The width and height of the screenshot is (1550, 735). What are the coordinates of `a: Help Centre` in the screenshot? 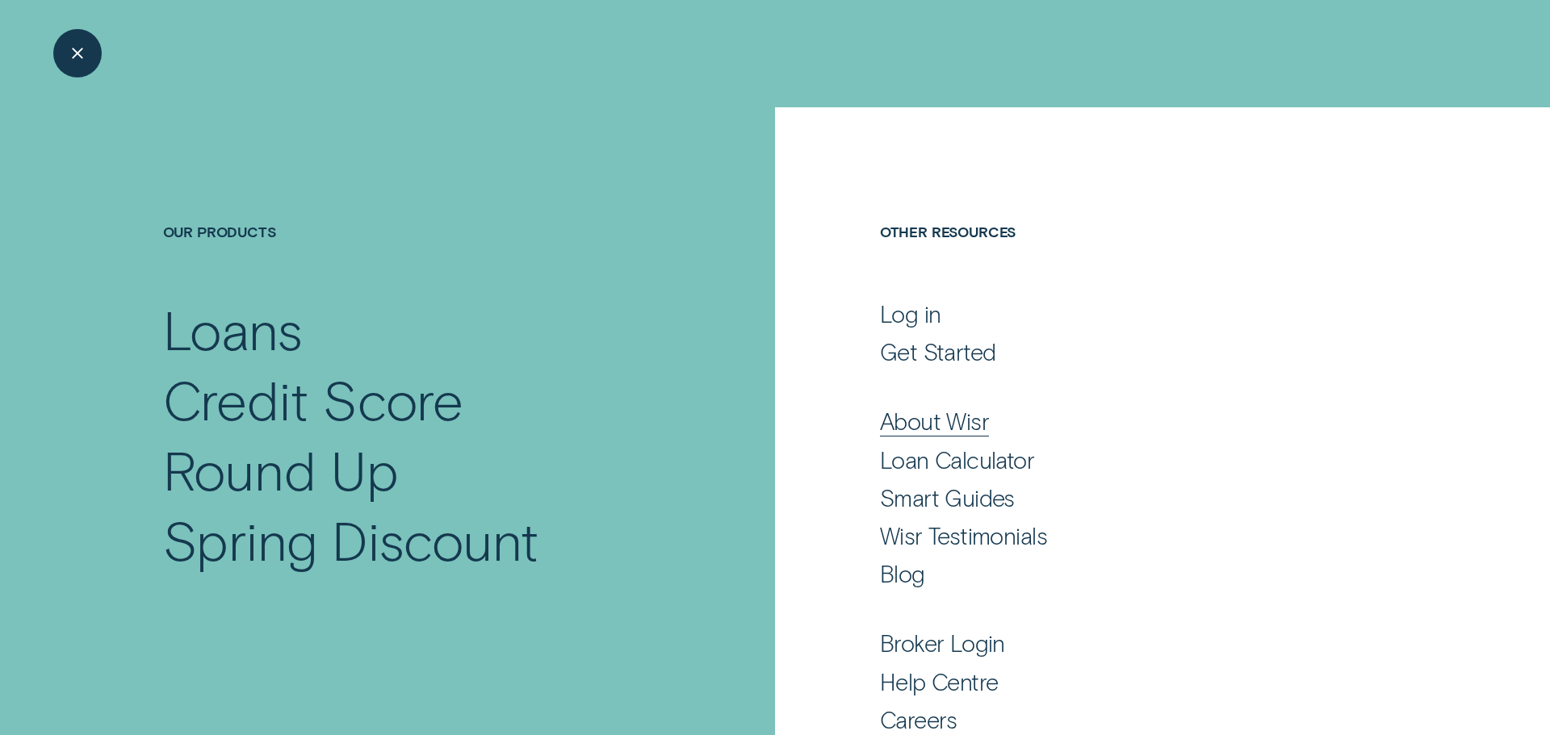 It's located at (1132, 682).